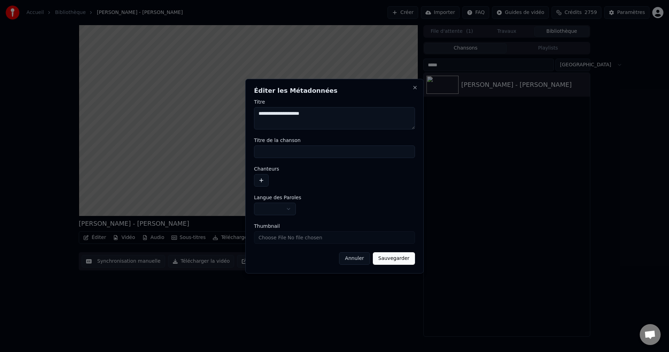 Image resolution: width=669 pixels, height=352 pixels. I want to click on h2: Éditer les Métadonnées, so click(335, 91).